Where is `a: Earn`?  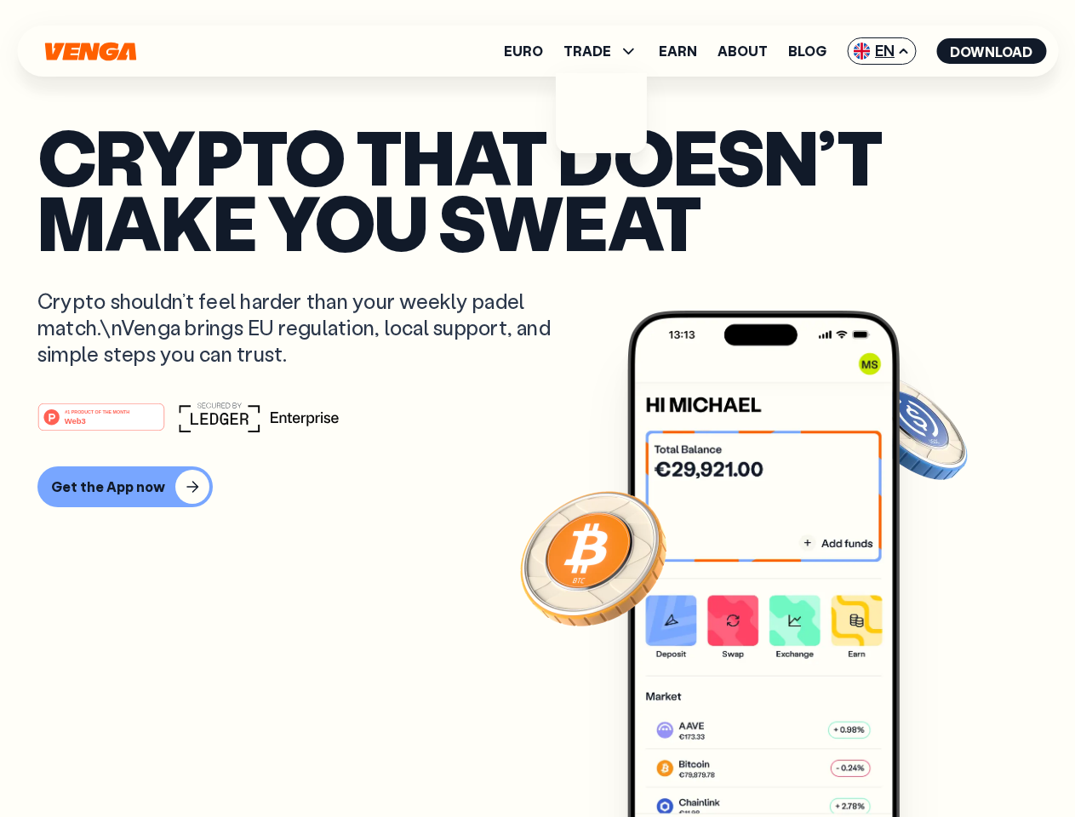
a: Earn is located at coordinates (677, 51).